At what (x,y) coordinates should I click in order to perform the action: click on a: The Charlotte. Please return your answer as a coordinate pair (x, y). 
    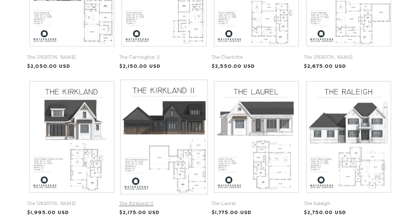
    Looking at the image, I should click on (256, 57).